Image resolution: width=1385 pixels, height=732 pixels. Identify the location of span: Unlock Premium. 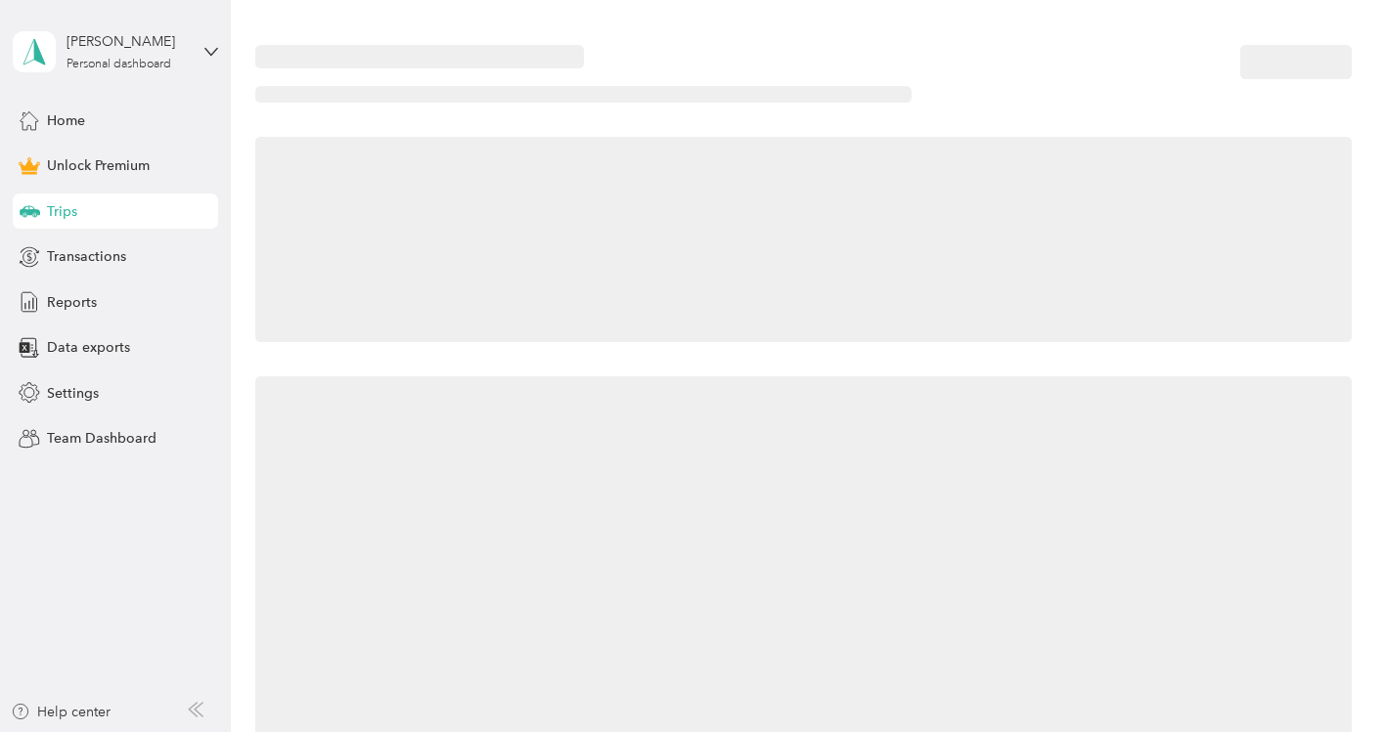
(98, 165).